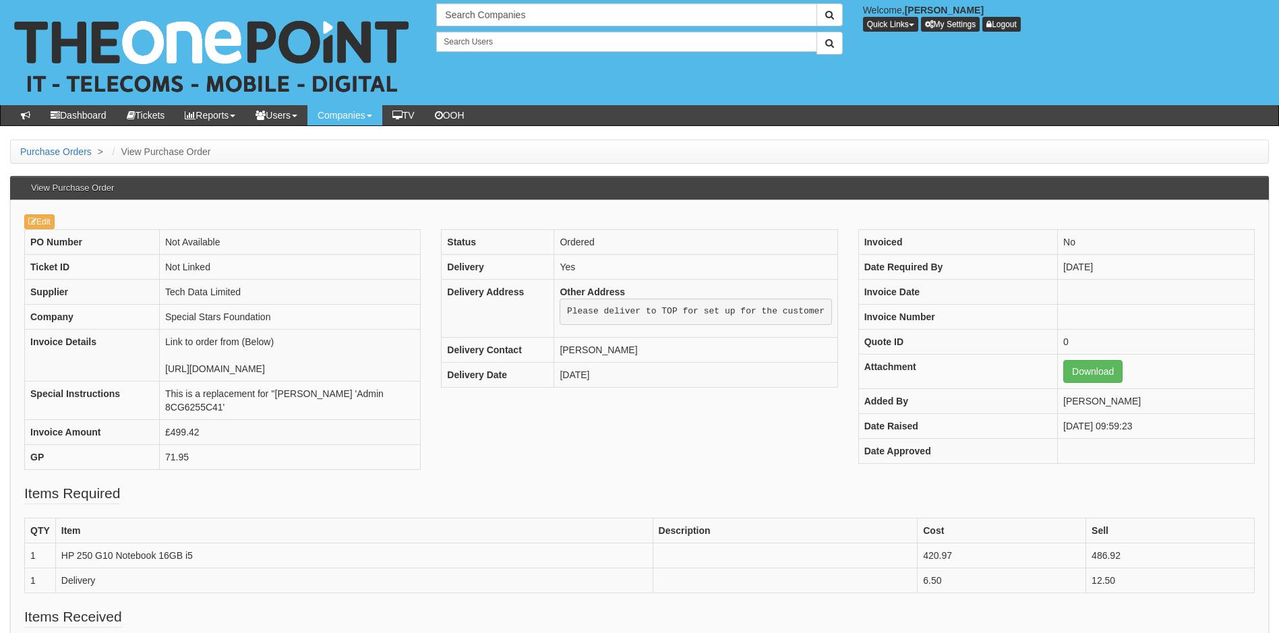 This screenshot has width=1279, height=633. I want to click on th: QTY, so click(40, 530).